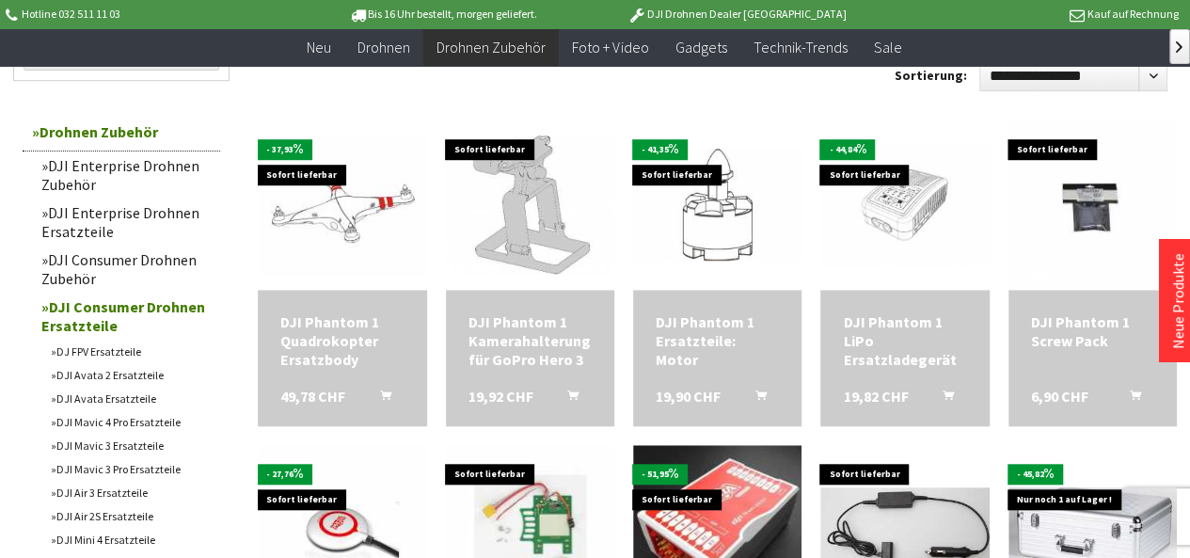 The width and height of the screenshot is (1190, 558). What do you see at coordinates (610, 47) in the screenshot?
I see `span: Foto + Video` at bounding box center [610, 47].